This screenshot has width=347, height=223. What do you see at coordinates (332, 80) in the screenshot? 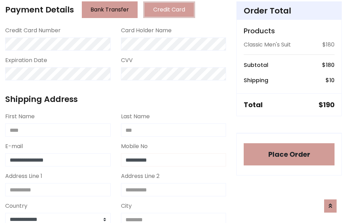
I see `span: 10` at bounding box center [332, 80].